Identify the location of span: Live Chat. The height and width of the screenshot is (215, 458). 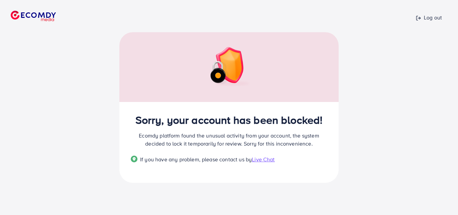
(263, 159).